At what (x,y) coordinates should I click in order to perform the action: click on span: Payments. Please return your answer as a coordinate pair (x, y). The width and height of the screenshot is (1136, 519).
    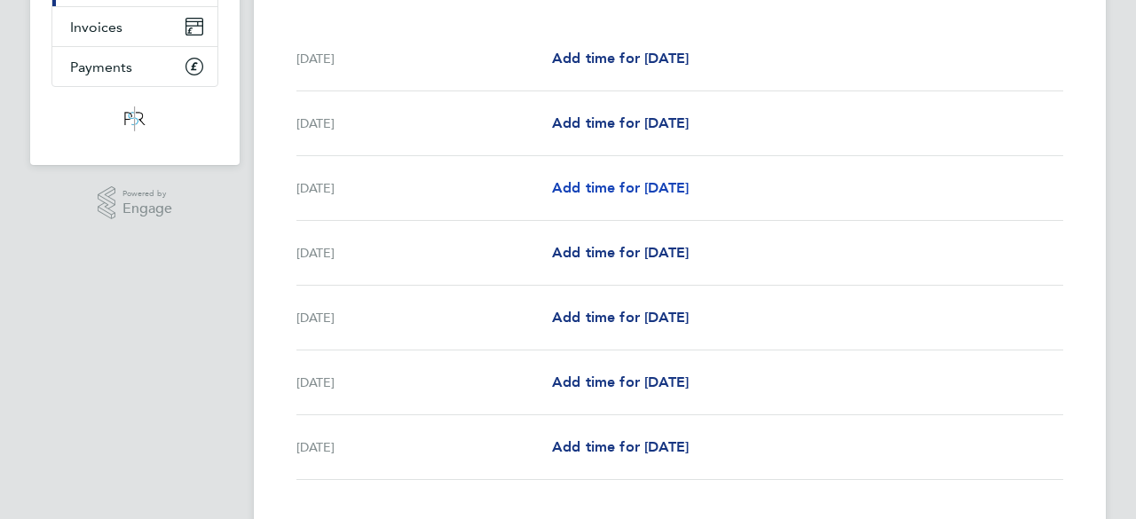
    Looking at the image, I should click on (101, 67).